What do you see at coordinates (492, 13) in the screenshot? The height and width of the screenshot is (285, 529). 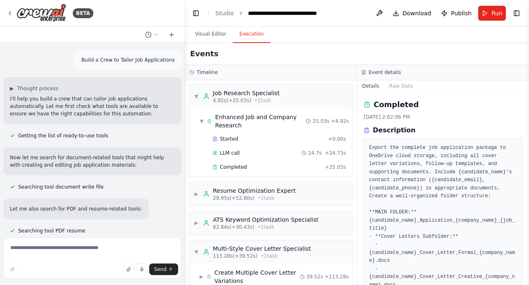 I see `button: Run` at bounding box center [492, 13].